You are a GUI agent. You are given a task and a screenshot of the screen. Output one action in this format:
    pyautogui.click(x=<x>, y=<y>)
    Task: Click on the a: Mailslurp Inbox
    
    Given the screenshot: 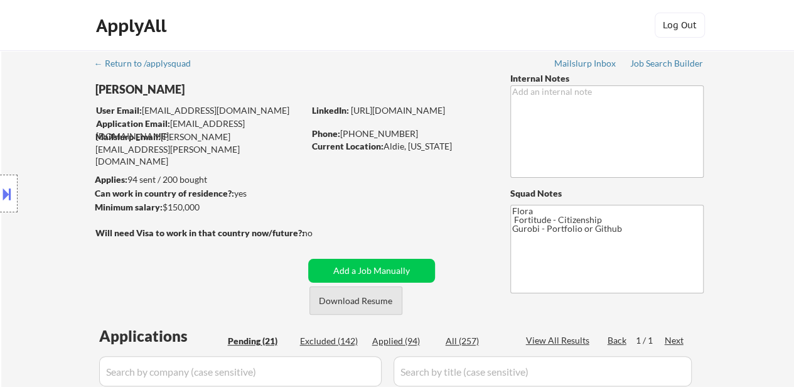 What is the action you would take?
    pyautogui.click(x=586, y=65)
    